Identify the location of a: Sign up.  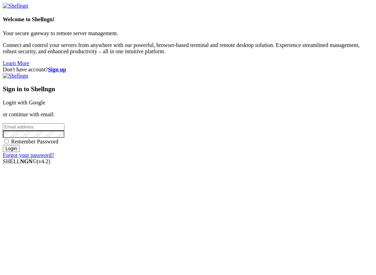
(57, 69).